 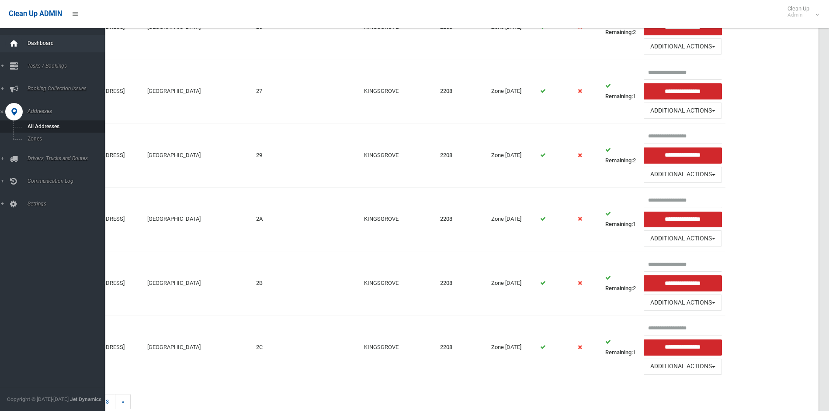 I want to click on span: Zones, so click(x=64, y=139).